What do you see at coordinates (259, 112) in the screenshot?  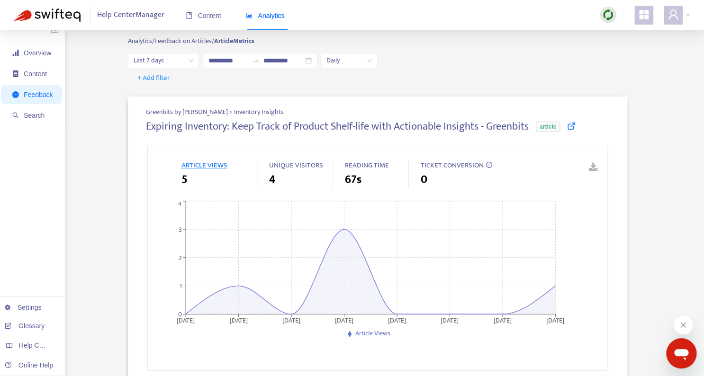 I see `span: Inventory Insights` at bounding box center [259, 112].